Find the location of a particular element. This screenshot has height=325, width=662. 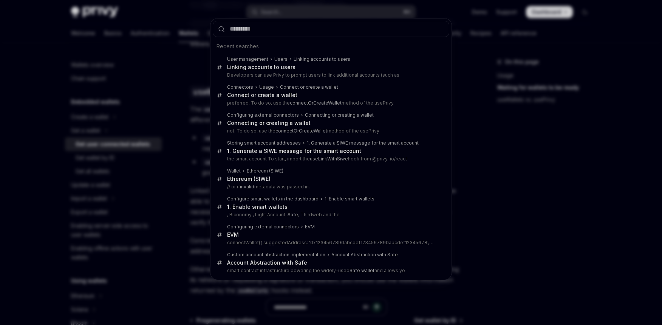

b: Safe wallet is located at coordinates (362, 270).